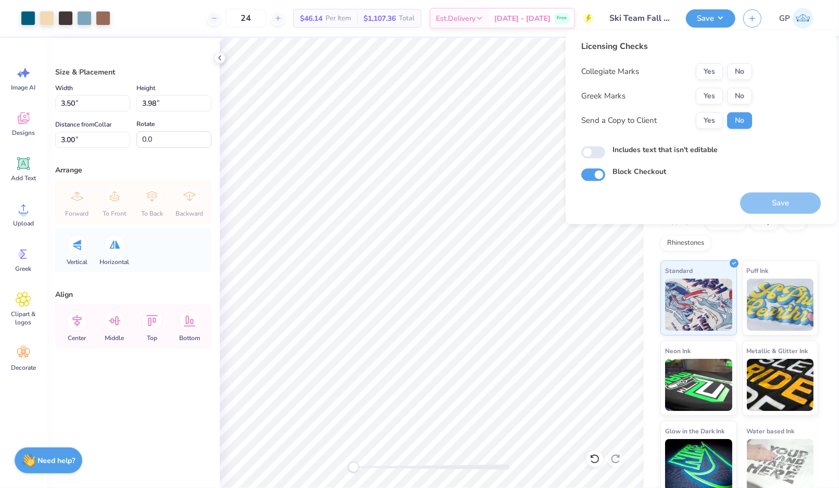 The image size is (839, 488). I want to click on span: Middle, so click(115, 338).